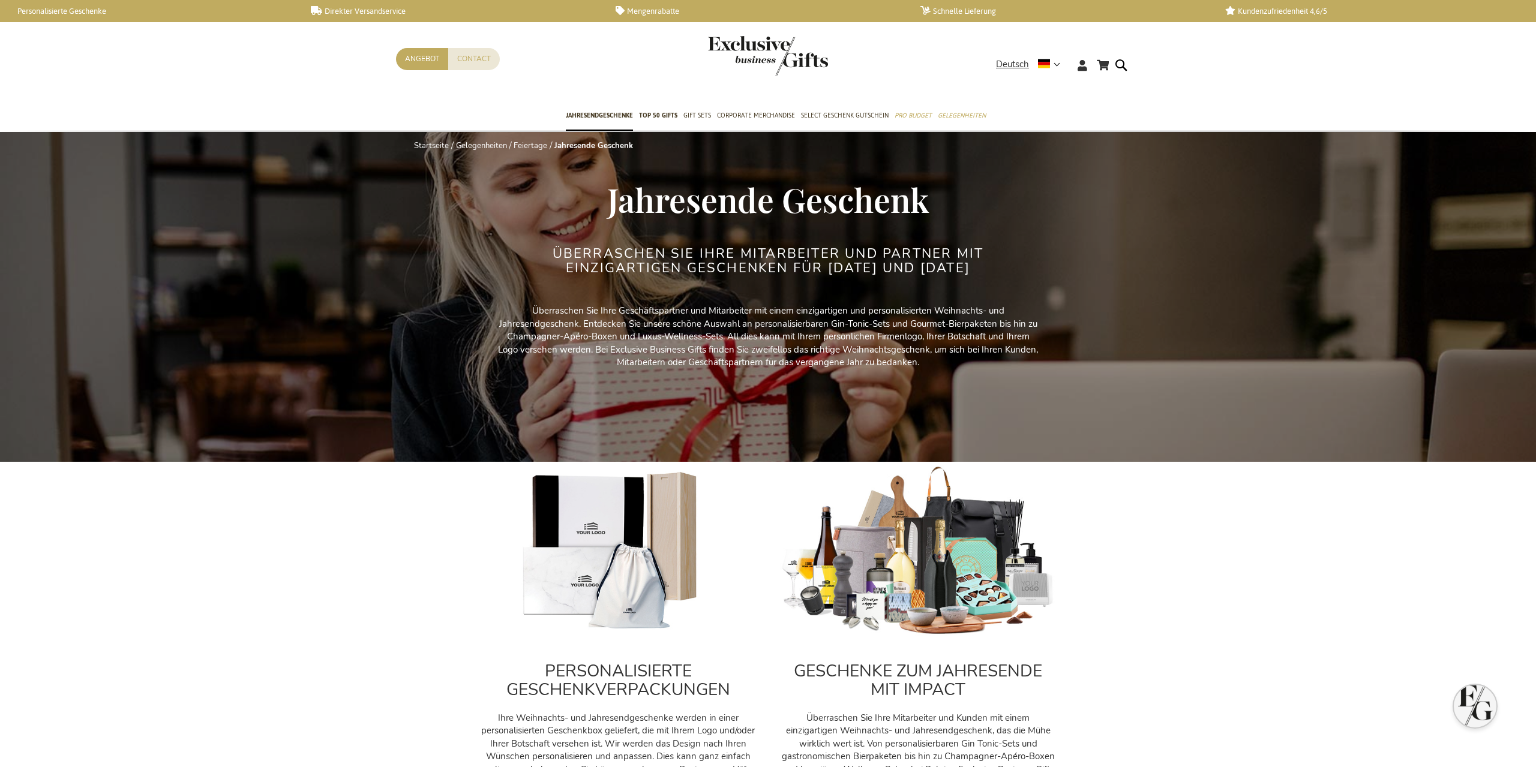 This screenshot has height=767, width=1536. I want to click on img: Personalised_gifts, so click(618, 551).